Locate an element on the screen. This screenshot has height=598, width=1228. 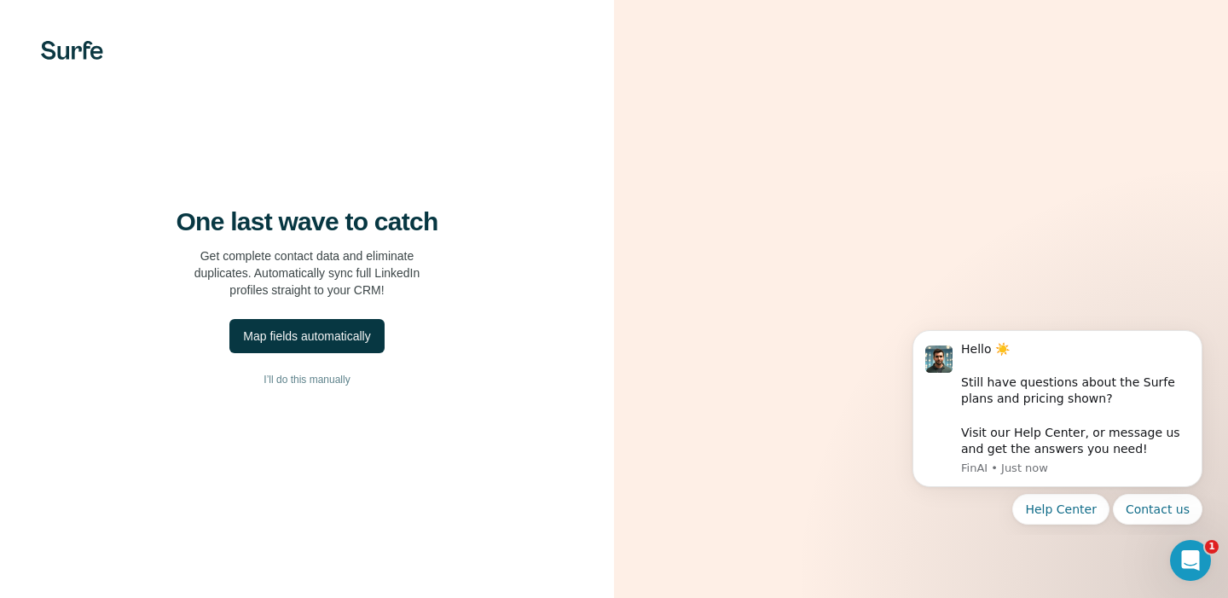
img: Surfe's logo is located at coordinates (72, 50).